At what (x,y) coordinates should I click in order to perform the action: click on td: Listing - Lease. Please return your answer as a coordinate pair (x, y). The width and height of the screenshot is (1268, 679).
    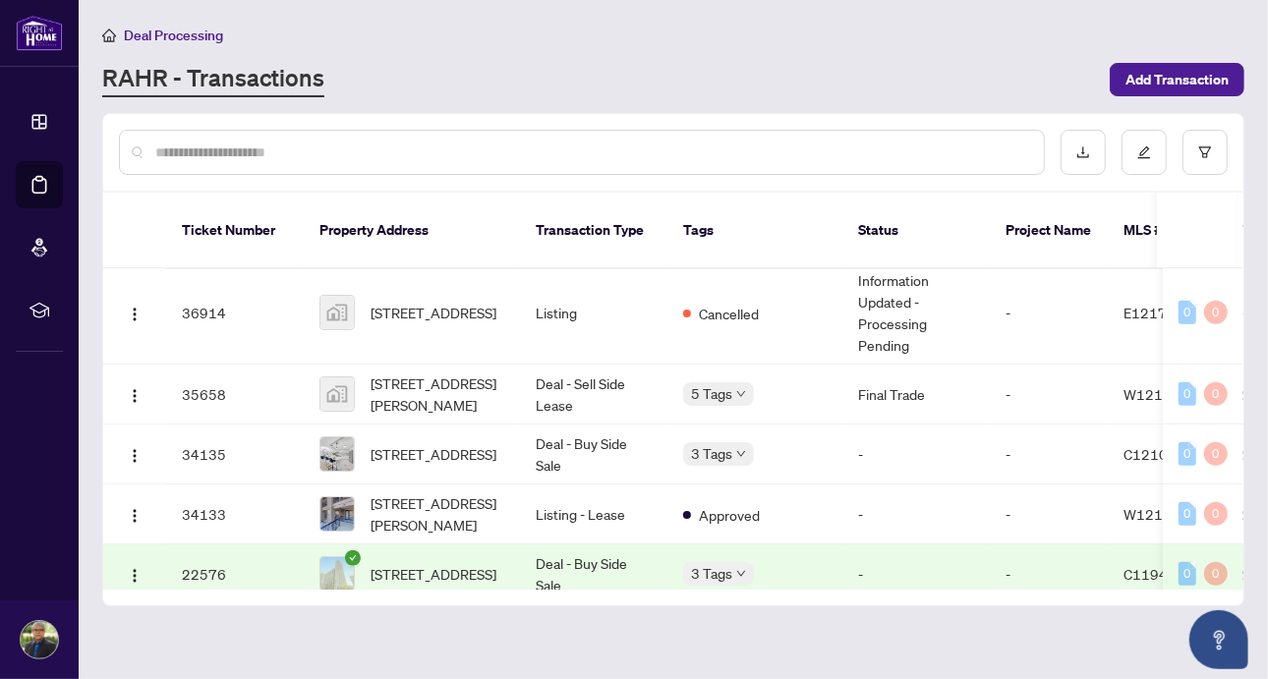
    Looking at the image, I should click on (594, 514).